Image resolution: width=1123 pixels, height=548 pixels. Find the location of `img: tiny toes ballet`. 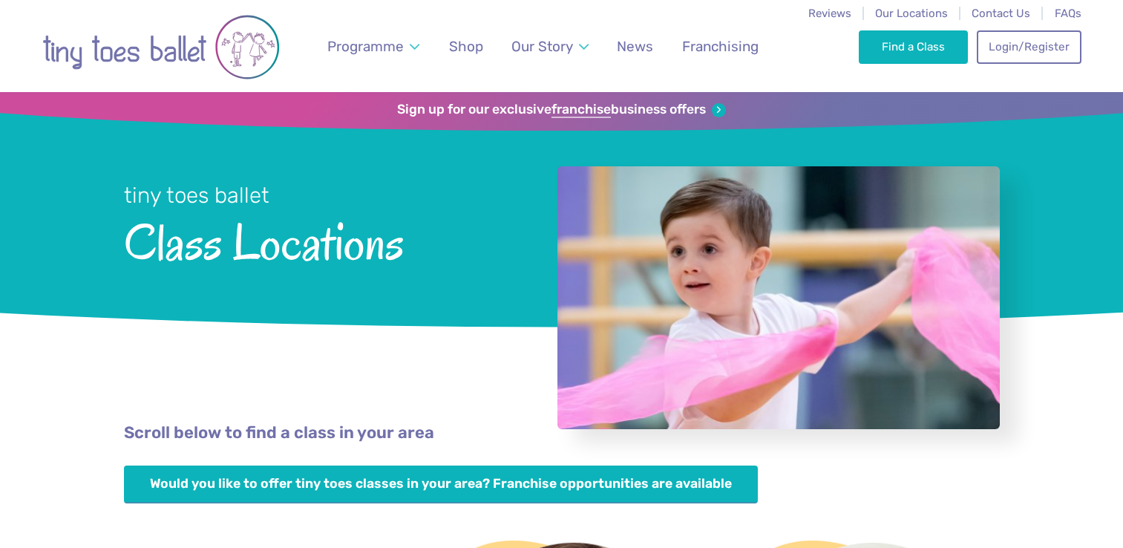

img: tiny toes ballet is located at coordinates (161, 47).